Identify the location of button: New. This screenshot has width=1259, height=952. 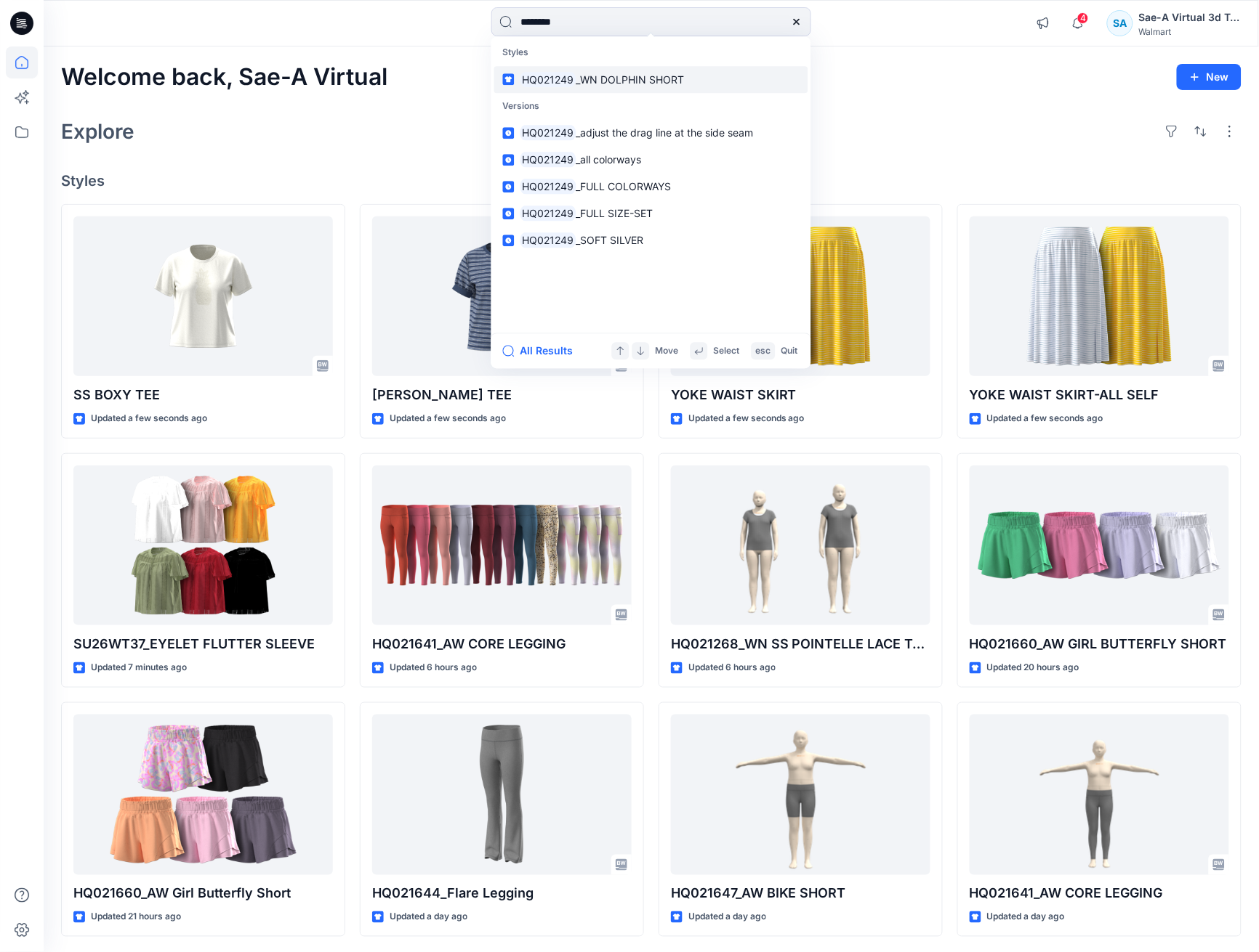
(1209, 77).